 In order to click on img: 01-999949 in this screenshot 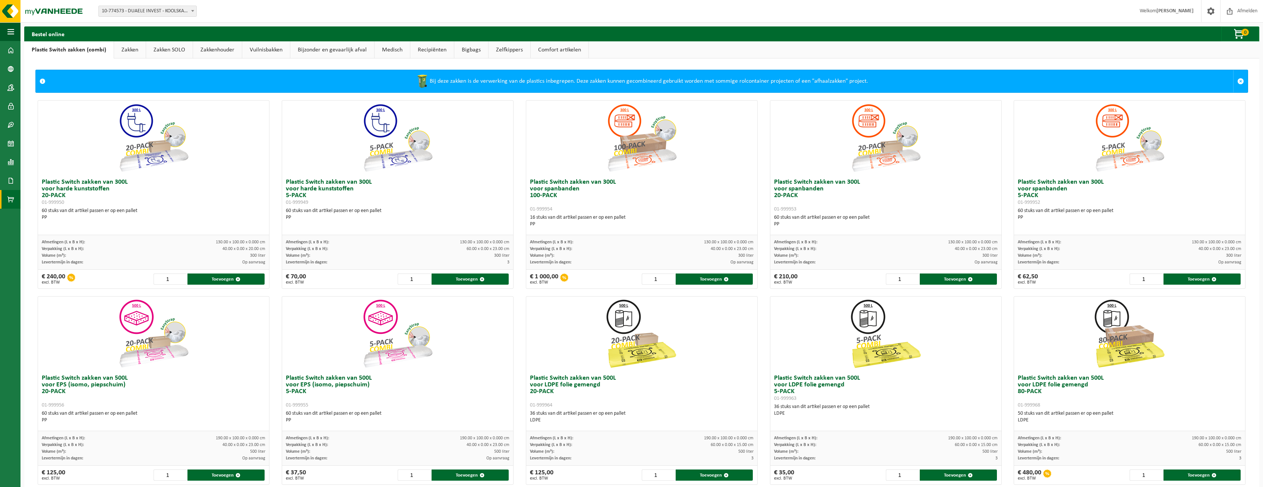, I will do `click(398, 138)`.